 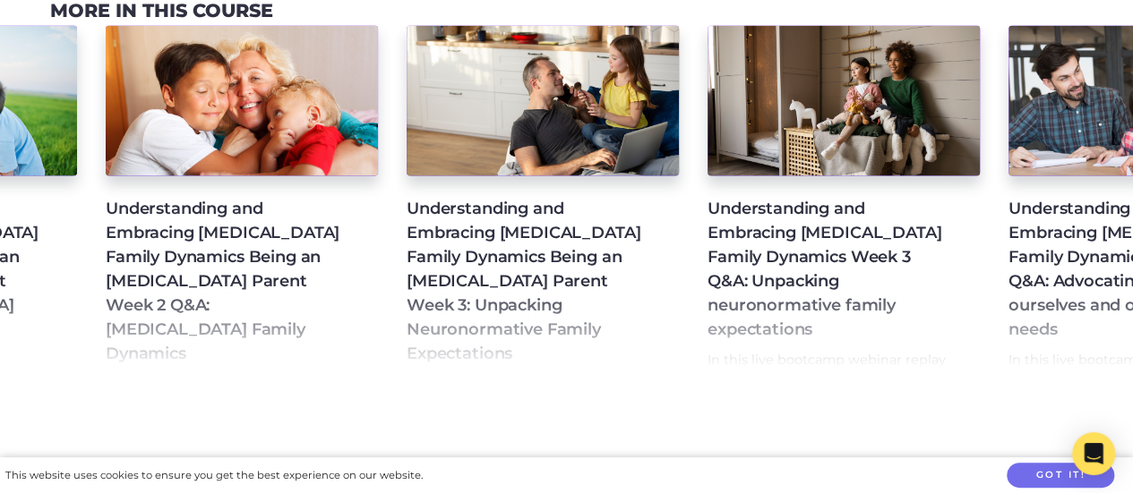 What do you see at coordinates (1093, 454) in the screenshot?
I see `div: Open Intercom Messenger` at bounding box center [1093, 454].